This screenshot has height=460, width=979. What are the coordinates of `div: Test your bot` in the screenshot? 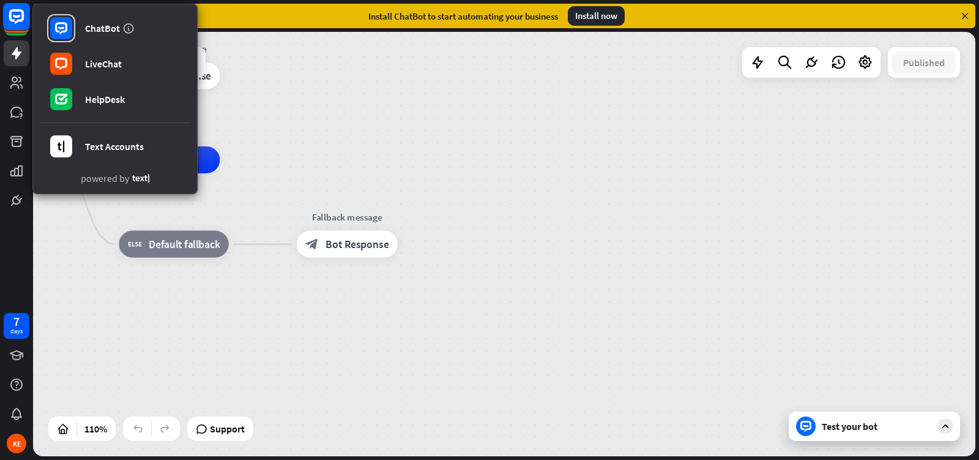 It's located at (877, 426).